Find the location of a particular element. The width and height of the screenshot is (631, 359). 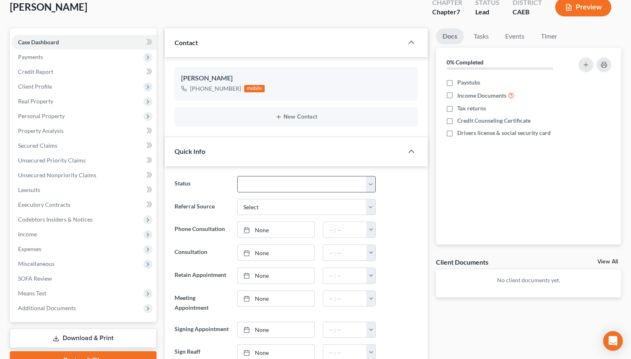

span: Additional Documents is located at coordinates (47, 307).